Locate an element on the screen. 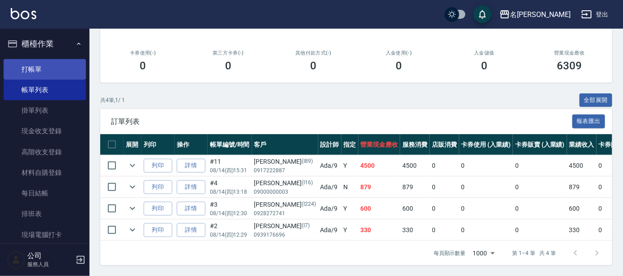  a: 高階收支登錄 is located at coordinates (45, 152).